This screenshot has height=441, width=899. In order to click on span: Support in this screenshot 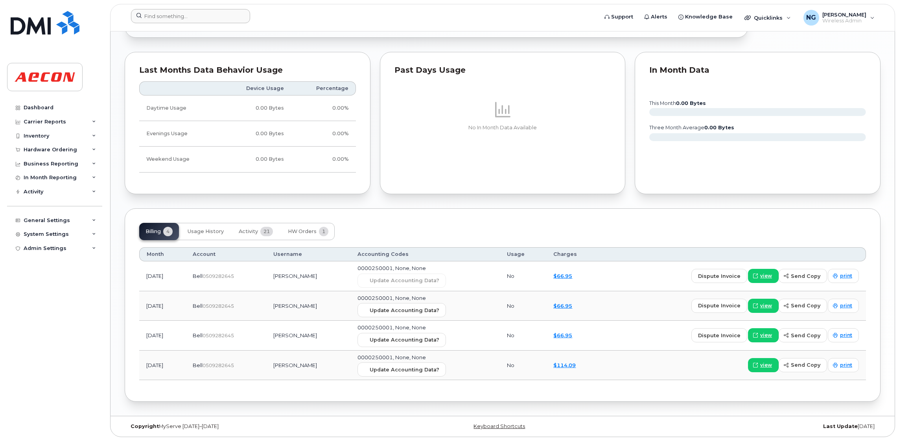, I will do `click(622, 17)`.